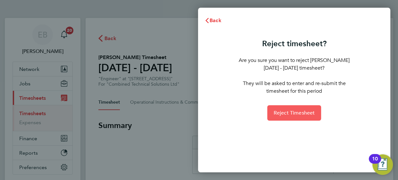 Image resolution: width=398 pixels, height=180 pixels. I want to click on span: Reject Timesheet, so click(294, 113).